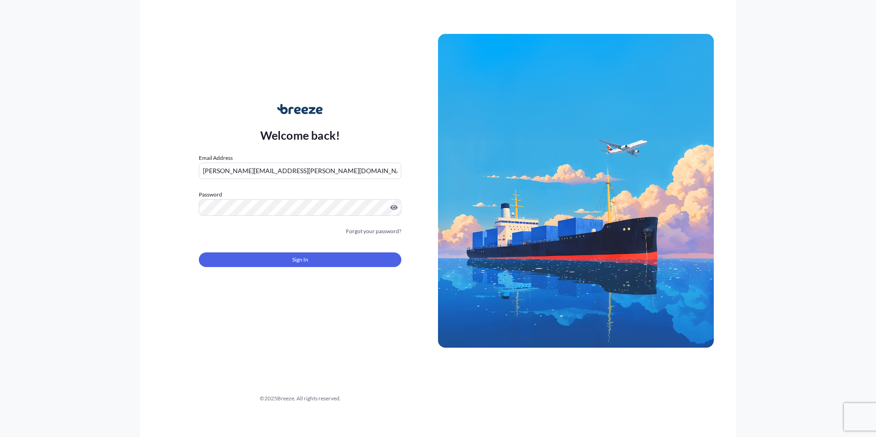 This screenshot has height=437, width=876. Describe the element at coordinates (394, 208) in the screenshot. I see `button: Show password` at that location.